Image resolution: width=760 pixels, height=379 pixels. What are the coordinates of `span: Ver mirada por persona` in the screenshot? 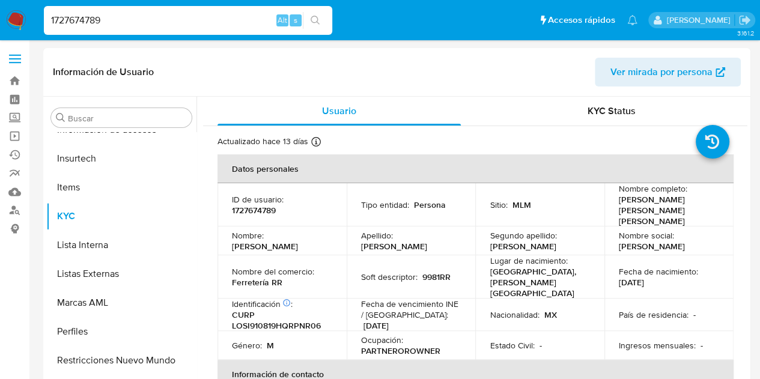 It's located at (661, 72).